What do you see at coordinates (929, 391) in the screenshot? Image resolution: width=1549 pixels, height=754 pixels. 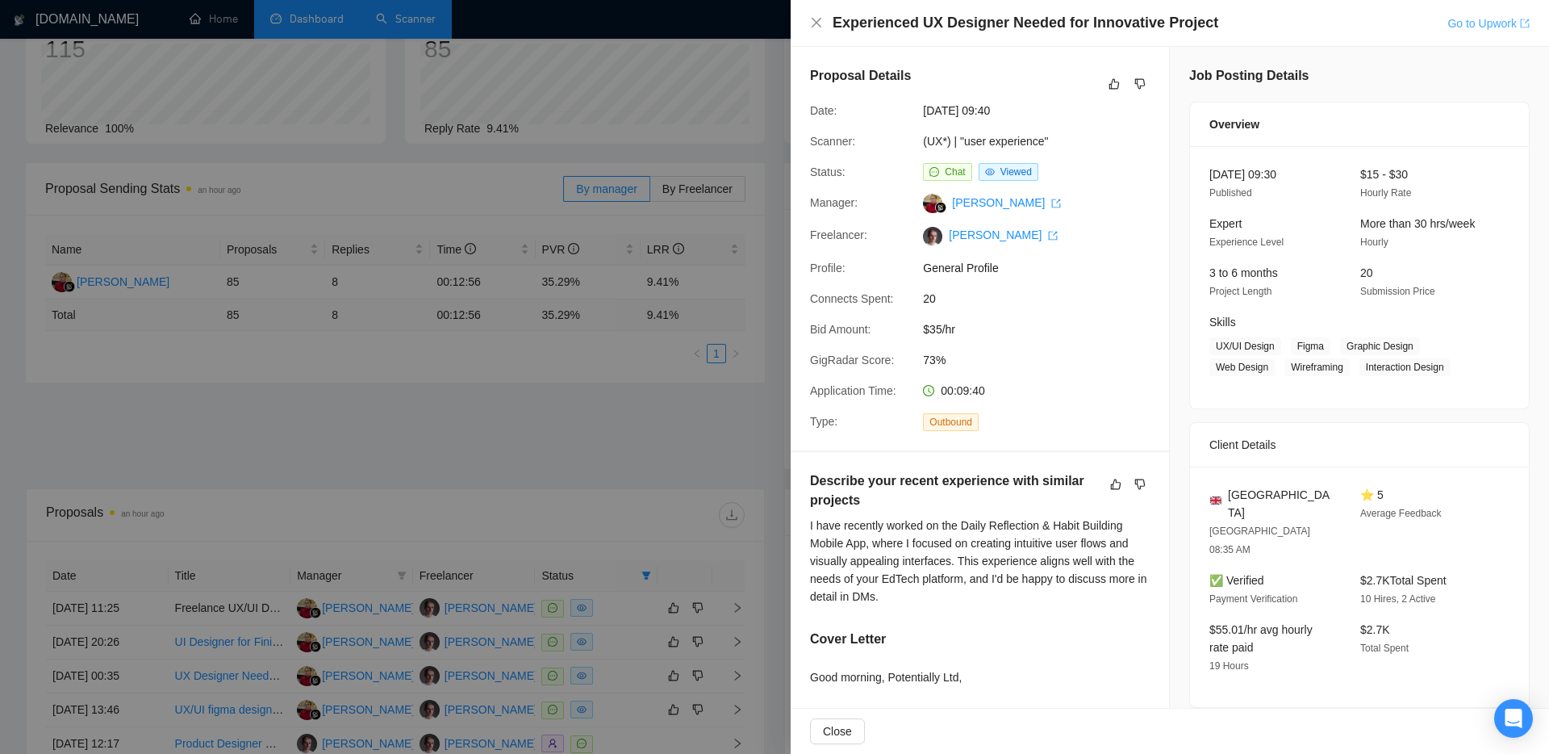 I see `span: clock-circle` at bounding box center [929, 391].